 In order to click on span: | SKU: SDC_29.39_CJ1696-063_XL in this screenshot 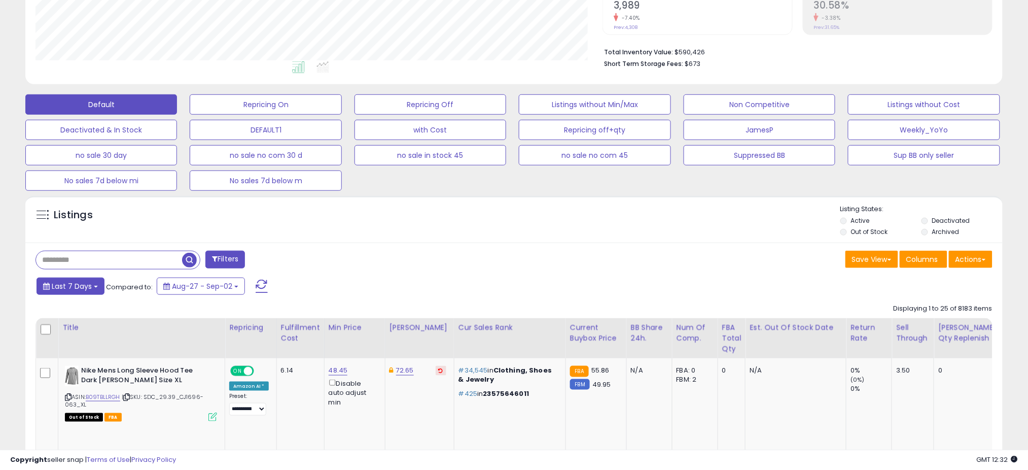, I will do `click(134, 400)`.